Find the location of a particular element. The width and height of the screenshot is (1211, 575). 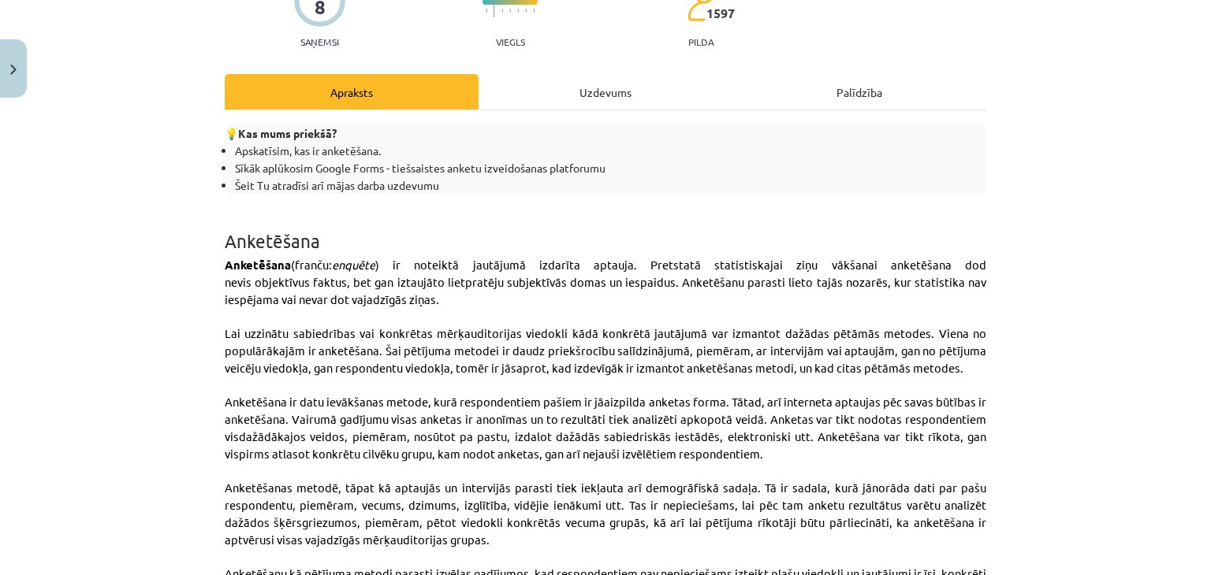

span: (franču: is located at coordinates (311, 264).